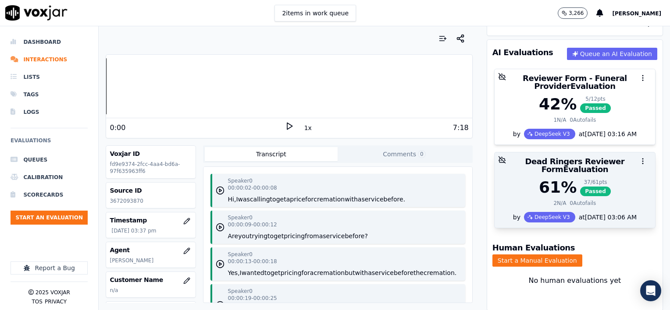 The height and width of the screenshot is (310, 670). What do you see at coordinates (253, 273) in the screenshot?
I see `button: wanted` at bounding box center [253, 273].